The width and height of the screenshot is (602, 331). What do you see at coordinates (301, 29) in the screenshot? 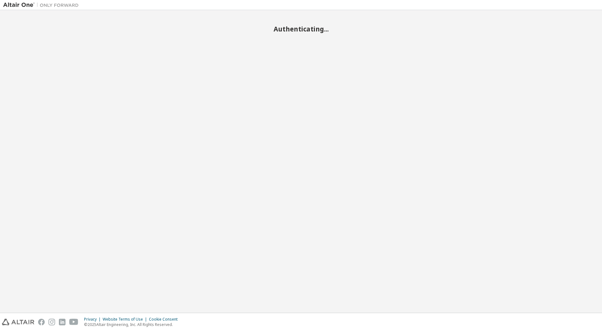
I see `h2: Authenticating...` at bounding box center [301, 29].